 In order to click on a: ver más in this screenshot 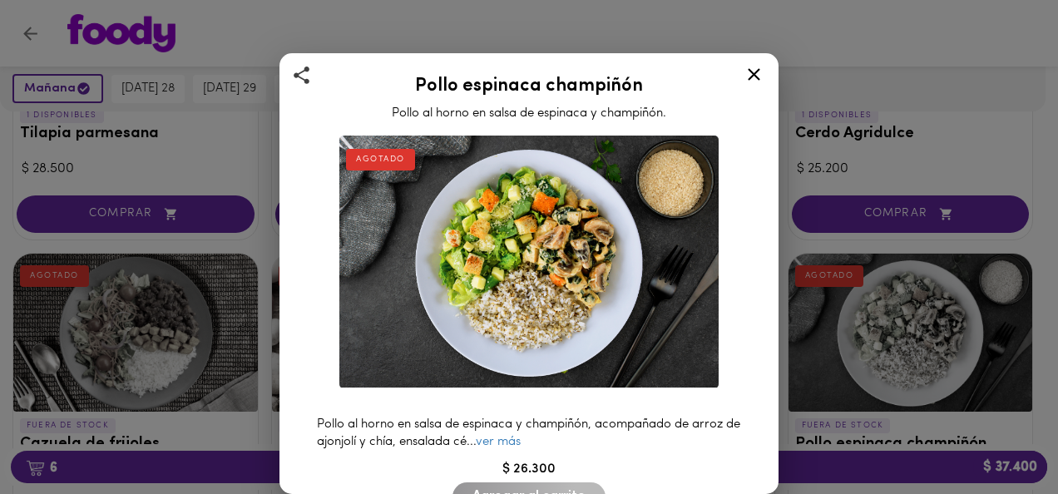, I will do `click(498, 442)`.